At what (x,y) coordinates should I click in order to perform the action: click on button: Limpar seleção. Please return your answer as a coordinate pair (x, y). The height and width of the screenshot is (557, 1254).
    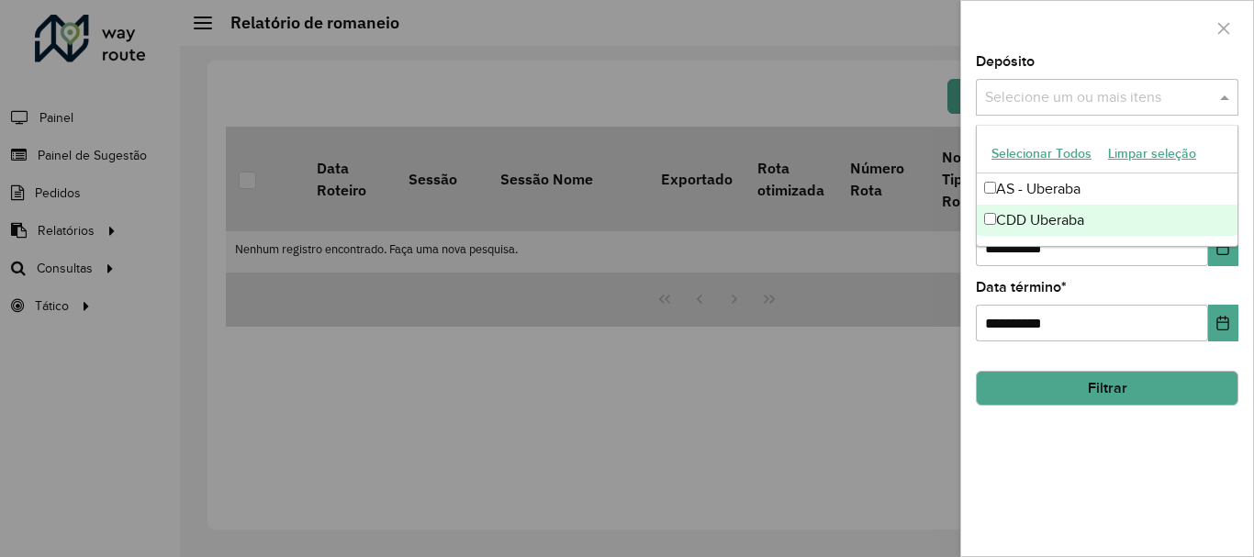
    Looking at the image, I should click on (1152, 153).